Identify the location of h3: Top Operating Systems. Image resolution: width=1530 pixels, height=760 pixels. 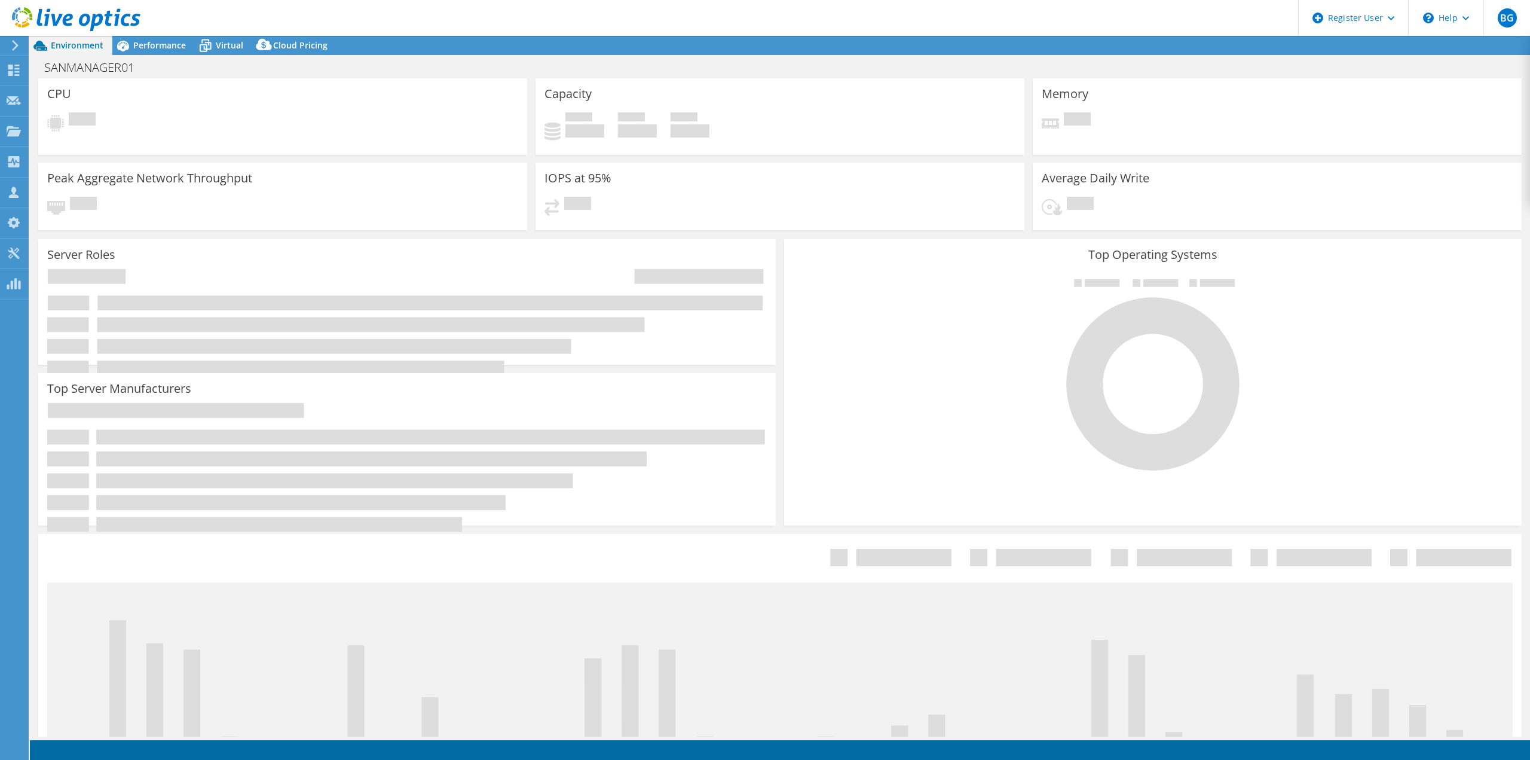
(1153, 255).